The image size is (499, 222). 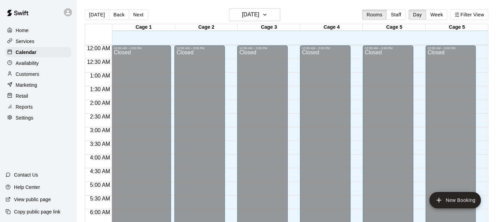 I want to click on div: Reports, so click(x=38, y=107).